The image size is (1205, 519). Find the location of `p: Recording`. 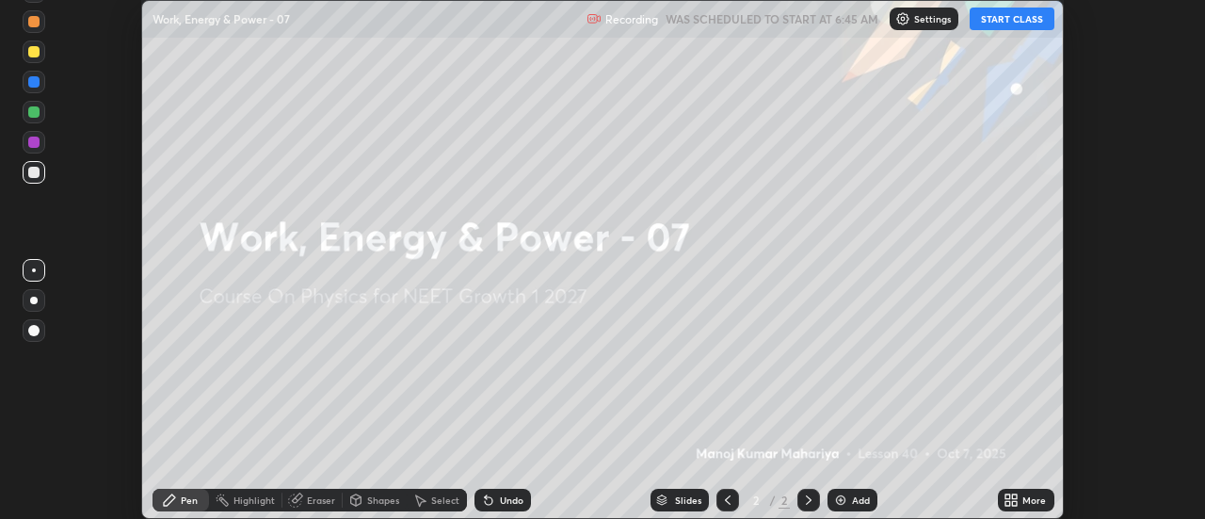

p: Recording is located at coordinates (632, 19).